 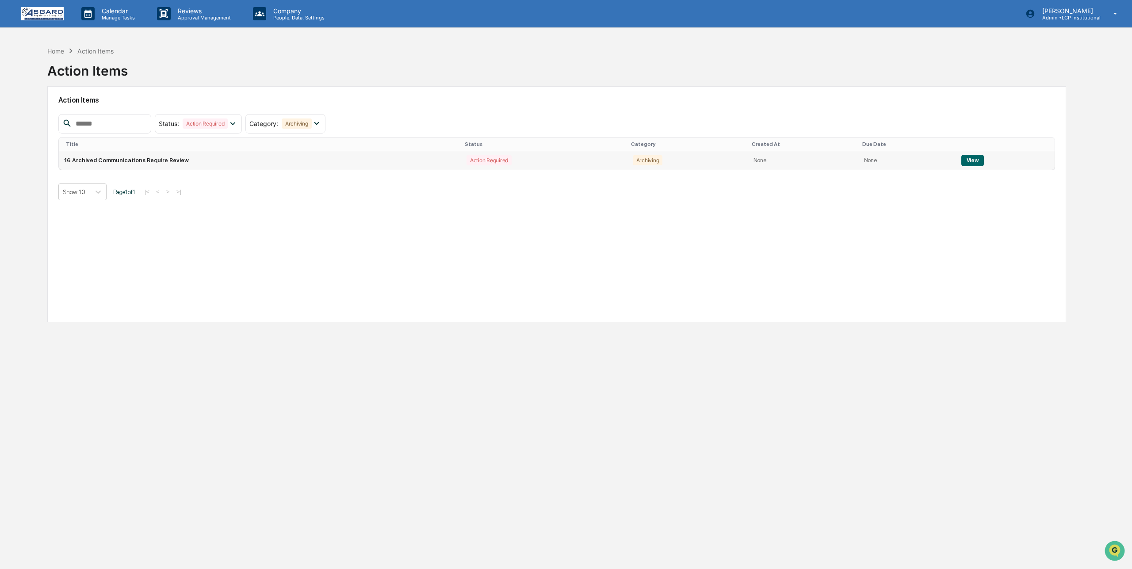 I want to click on a: Powered byPylon, so click(x=84, y=198).